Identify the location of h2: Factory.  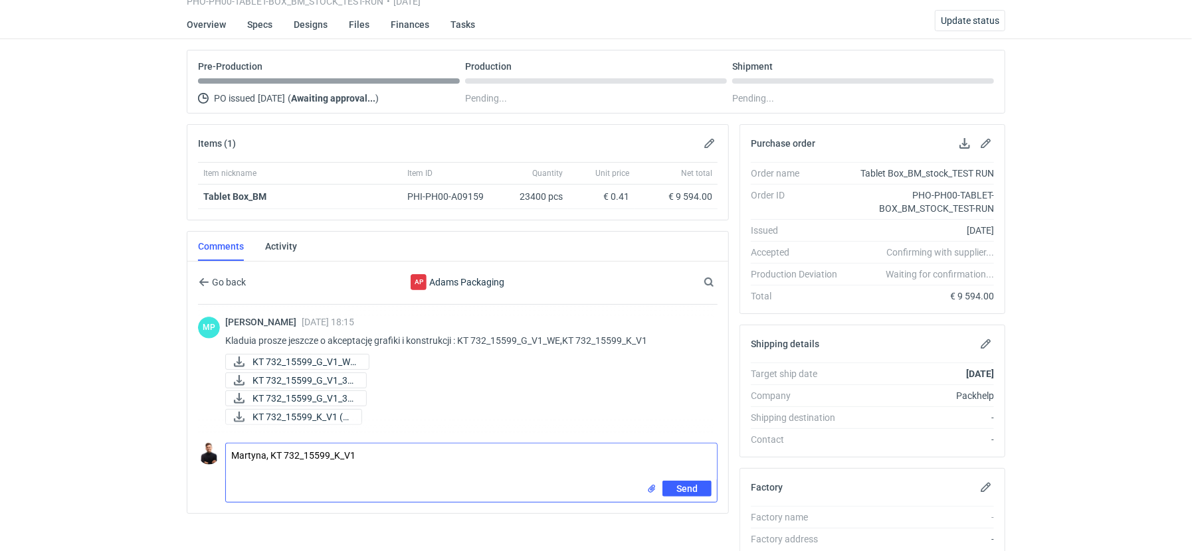
(767, 488).